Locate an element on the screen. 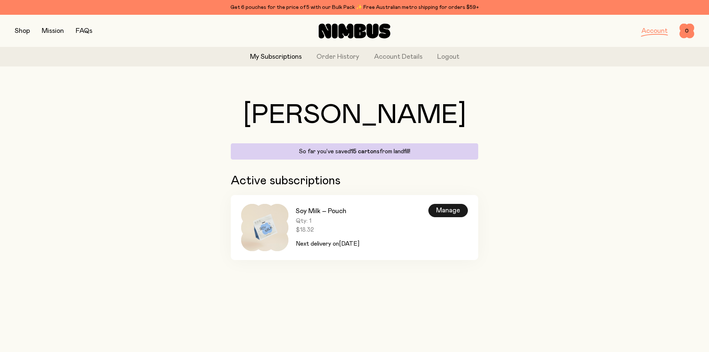 This screenshot has height=352, width=709. span: $18.32 is located at coordinates (327, 230).